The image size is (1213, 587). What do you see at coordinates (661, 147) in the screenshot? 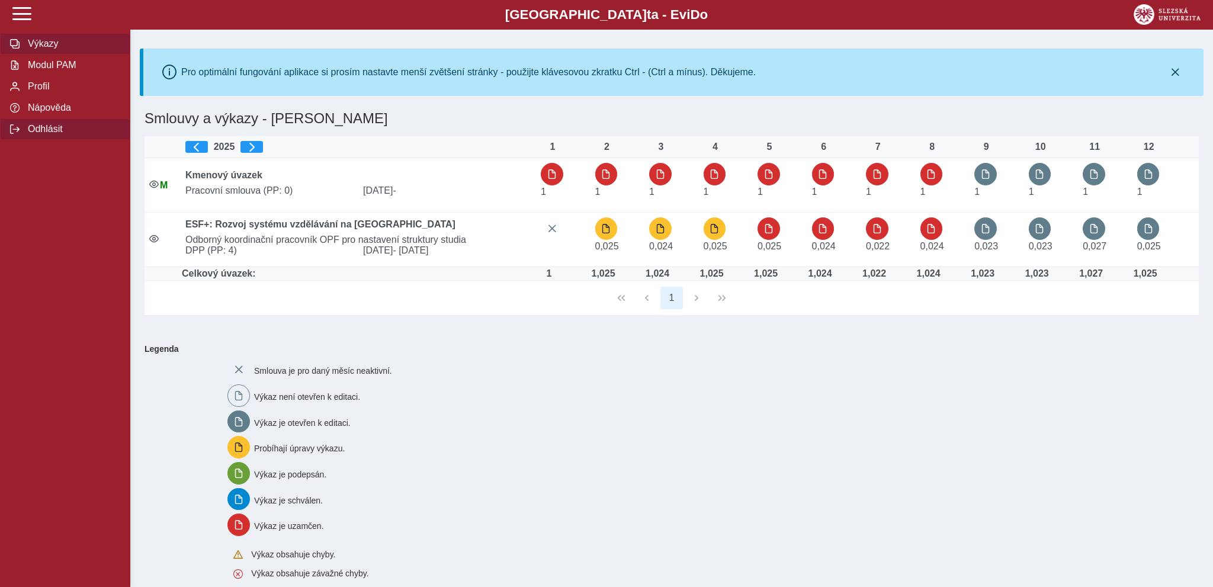
I see `div: 3` at bounding box center [661, 147].